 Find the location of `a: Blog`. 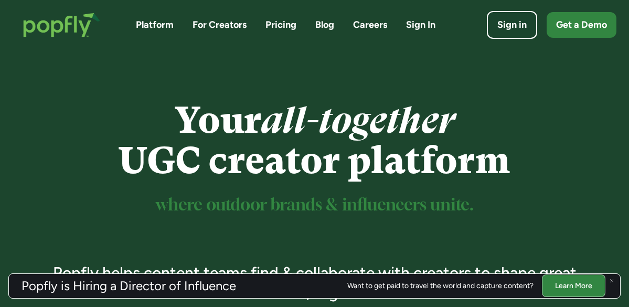

a: Blog is located at coordinates (325, 25).